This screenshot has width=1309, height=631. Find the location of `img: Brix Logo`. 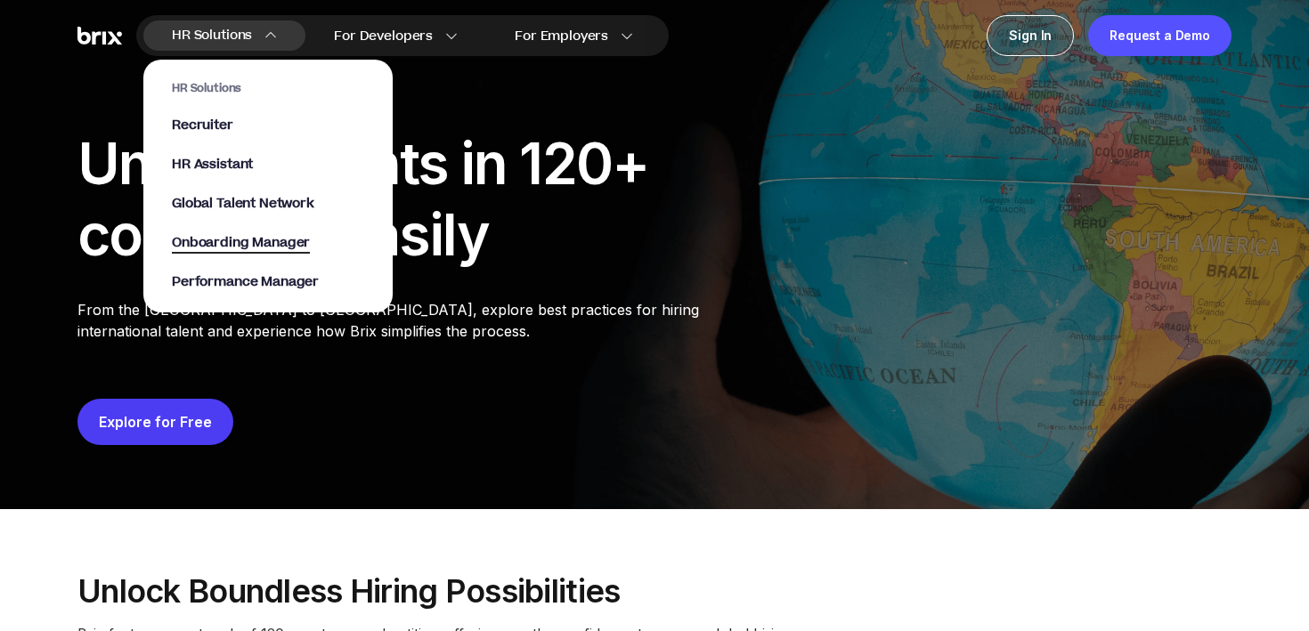

img: Brix Logo is located at coordinates (100, 36).